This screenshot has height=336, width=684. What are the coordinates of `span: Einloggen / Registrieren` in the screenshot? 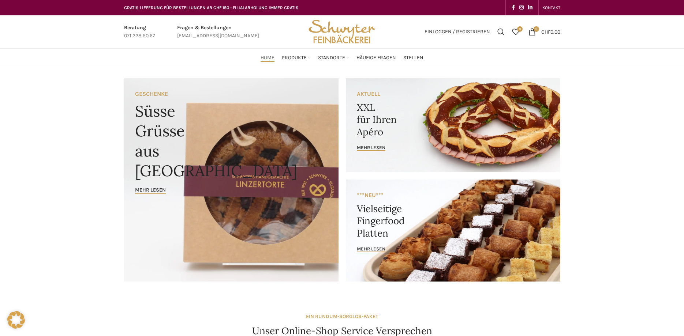 It's located at (457, 32).